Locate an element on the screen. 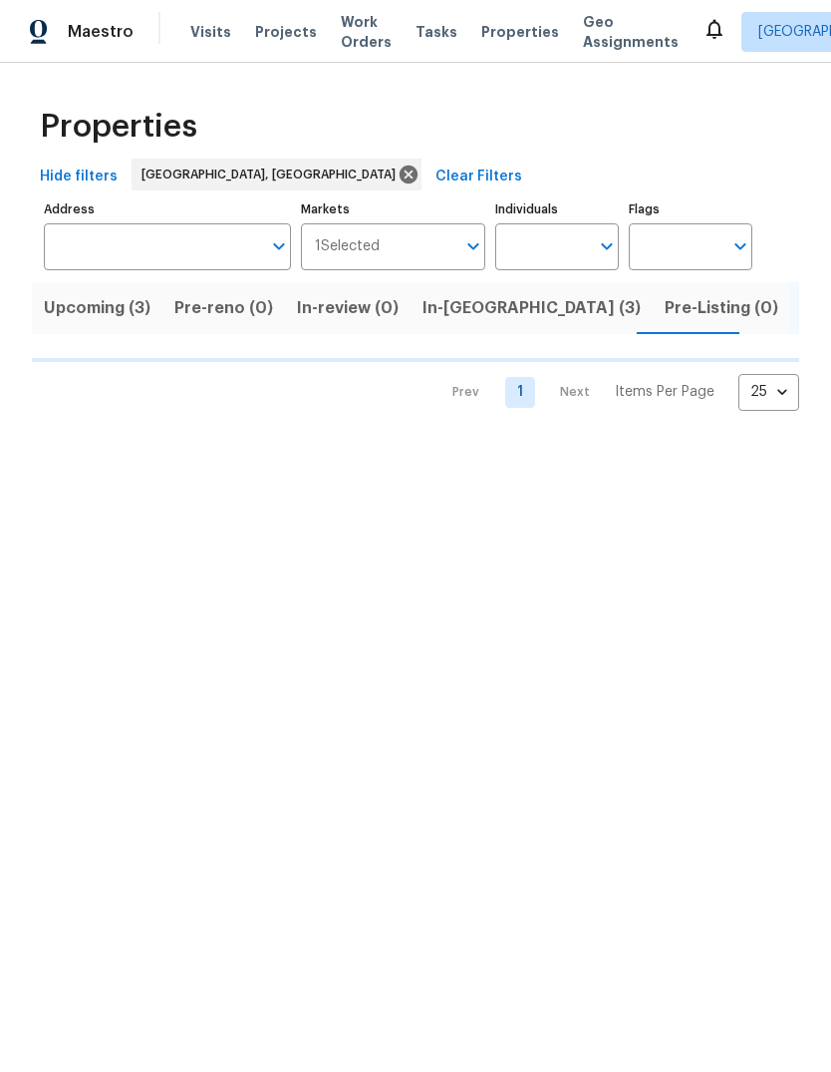 Image resolution: width=831 pixels, height=1072 pixels. span: Pre-Listing (0) is located at coordinates (722, 308).